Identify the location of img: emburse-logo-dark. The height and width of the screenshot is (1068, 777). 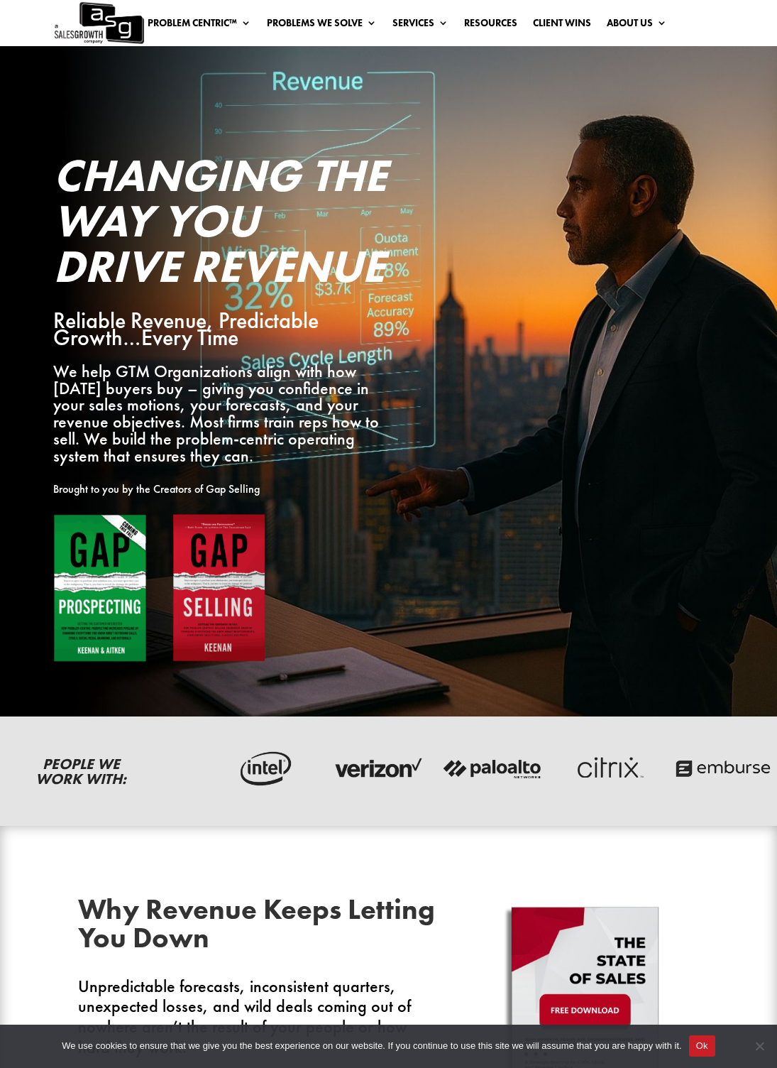
(723, 768).